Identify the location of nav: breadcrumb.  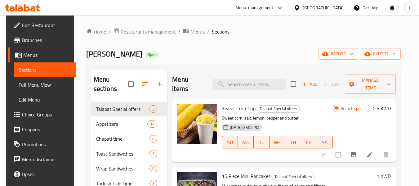
(244, 32).